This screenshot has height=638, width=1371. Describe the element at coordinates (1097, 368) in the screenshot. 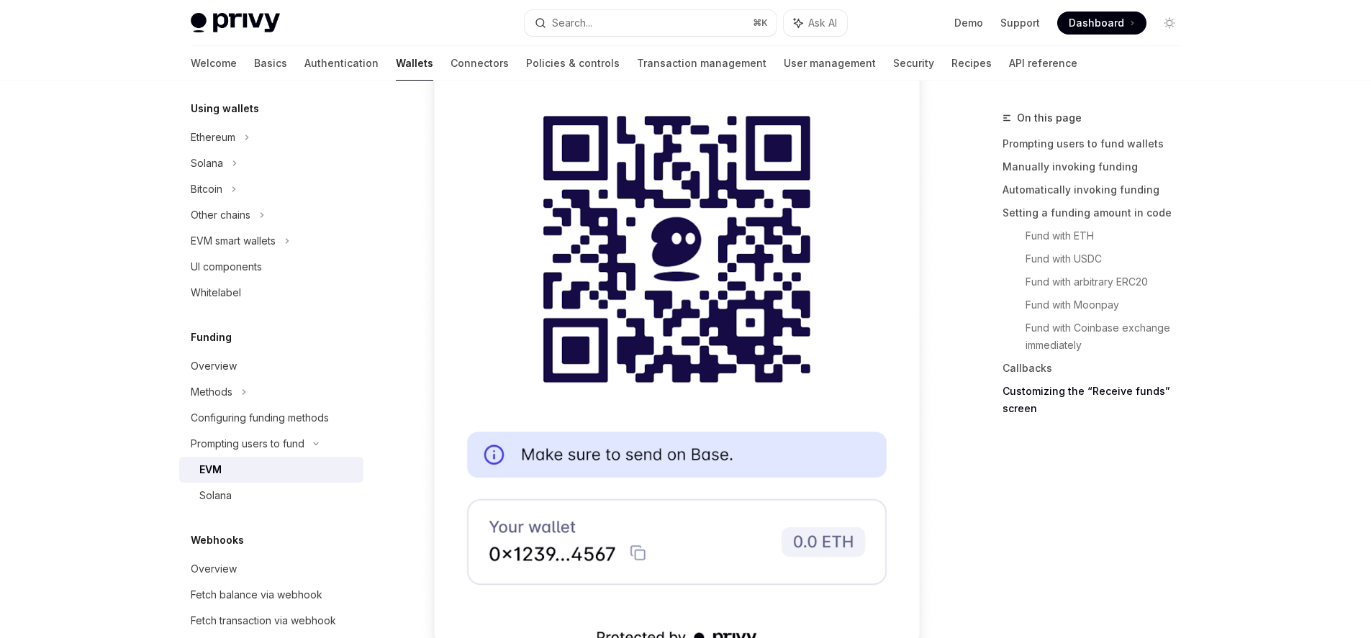

I see `a: Callbacks` at that location.